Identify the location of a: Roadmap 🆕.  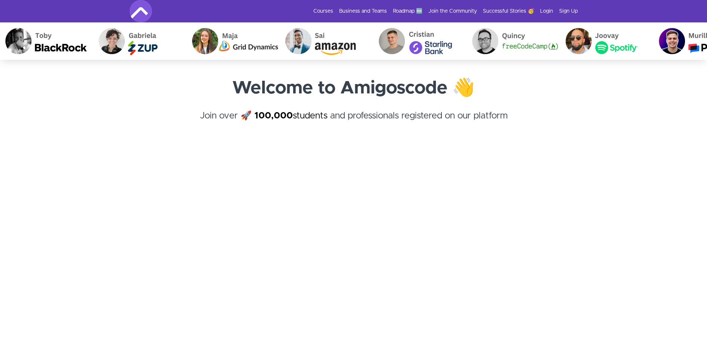
(408, 11).